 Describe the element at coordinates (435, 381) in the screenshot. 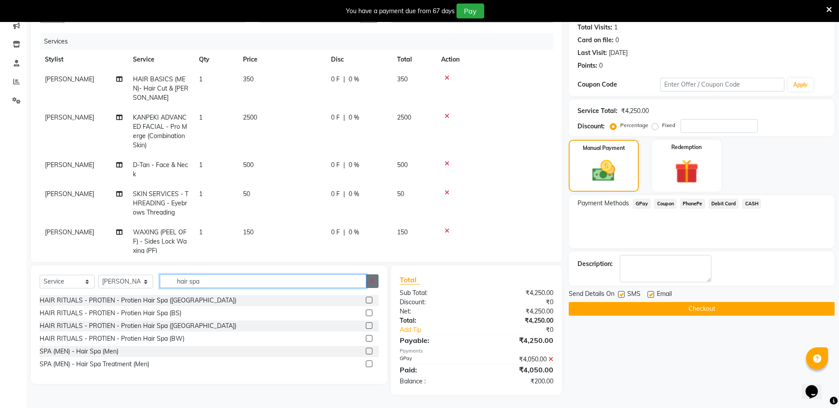

I see `div: Balance :` at that location.